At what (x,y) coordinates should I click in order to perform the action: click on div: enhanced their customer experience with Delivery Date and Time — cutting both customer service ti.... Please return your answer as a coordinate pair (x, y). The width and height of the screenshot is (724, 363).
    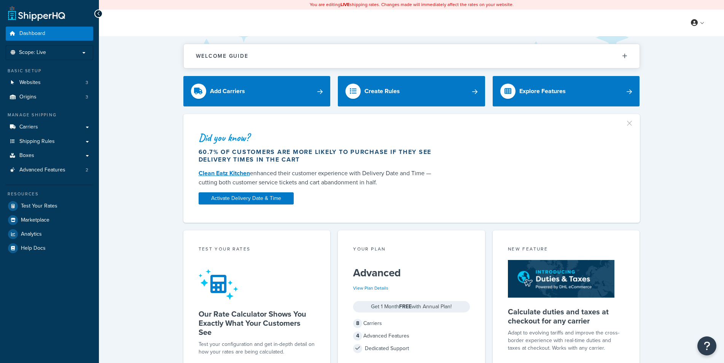
    Looking at the image, I should click on (319, 178).